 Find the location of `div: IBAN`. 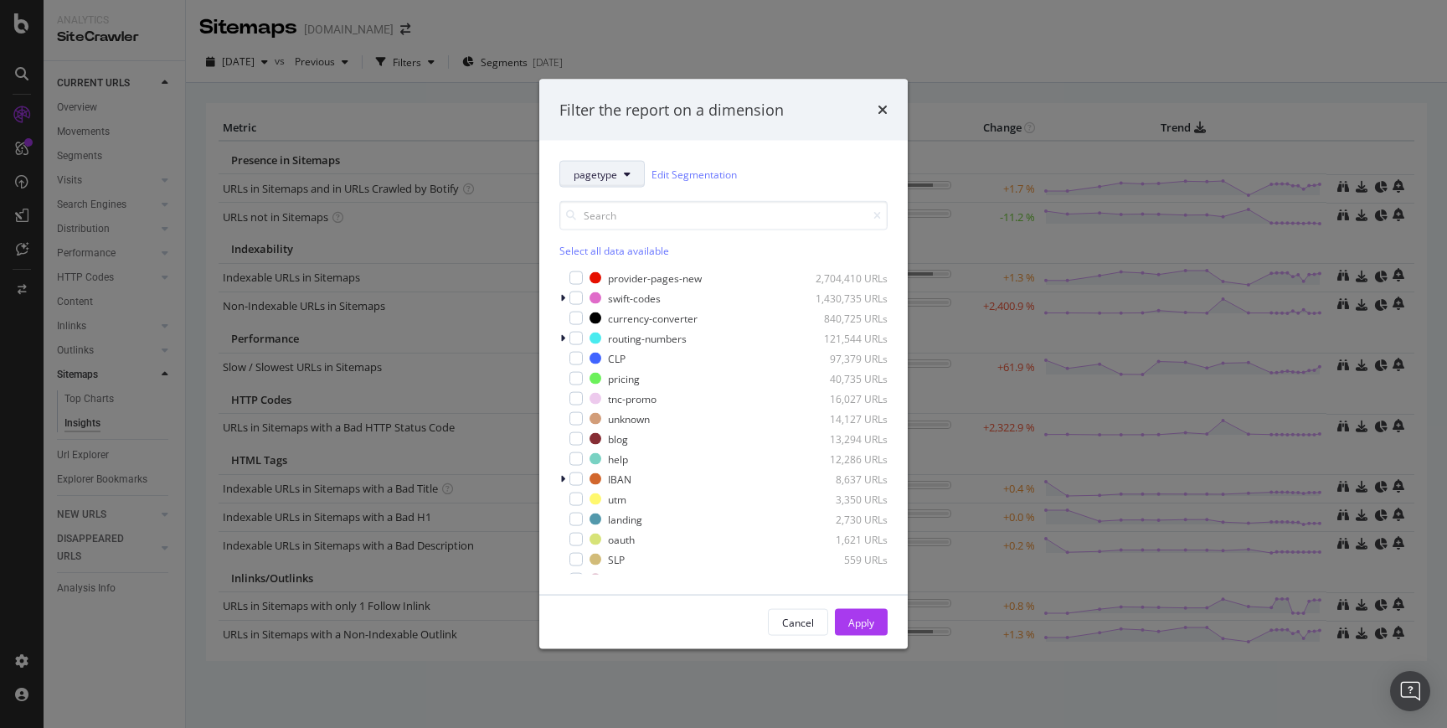

div: IBAN is located at coordinates (620, 478).